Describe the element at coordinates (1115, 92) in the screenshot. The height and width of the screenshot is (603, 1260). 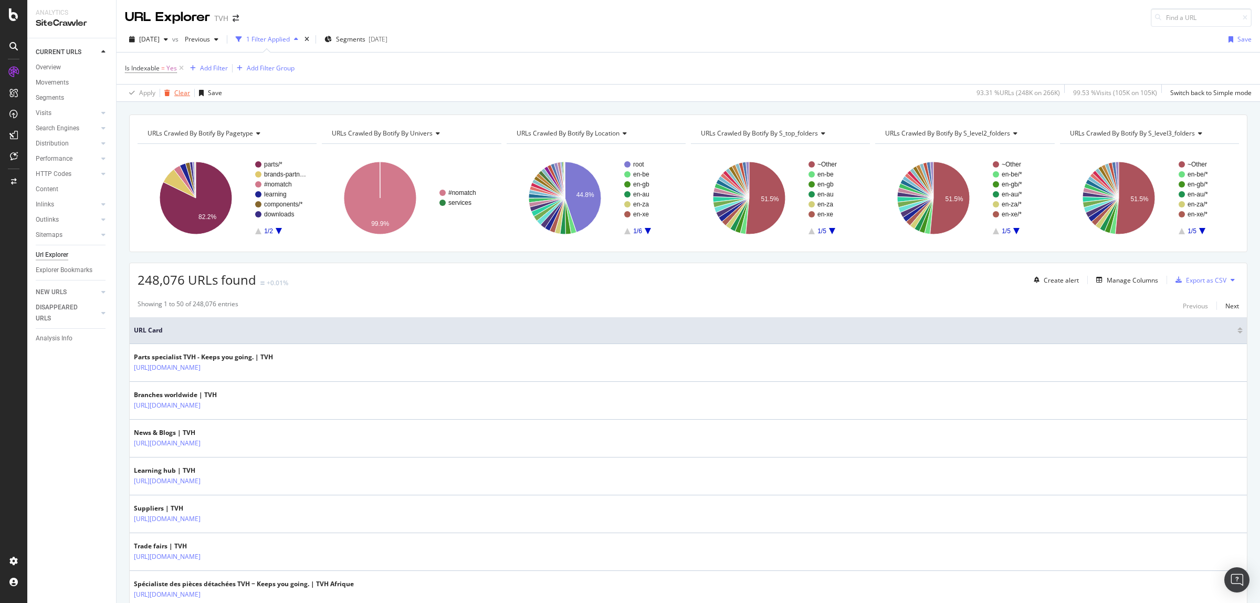
I see `div: 99.53 % Visits ( 105K on 105K )` at that location.